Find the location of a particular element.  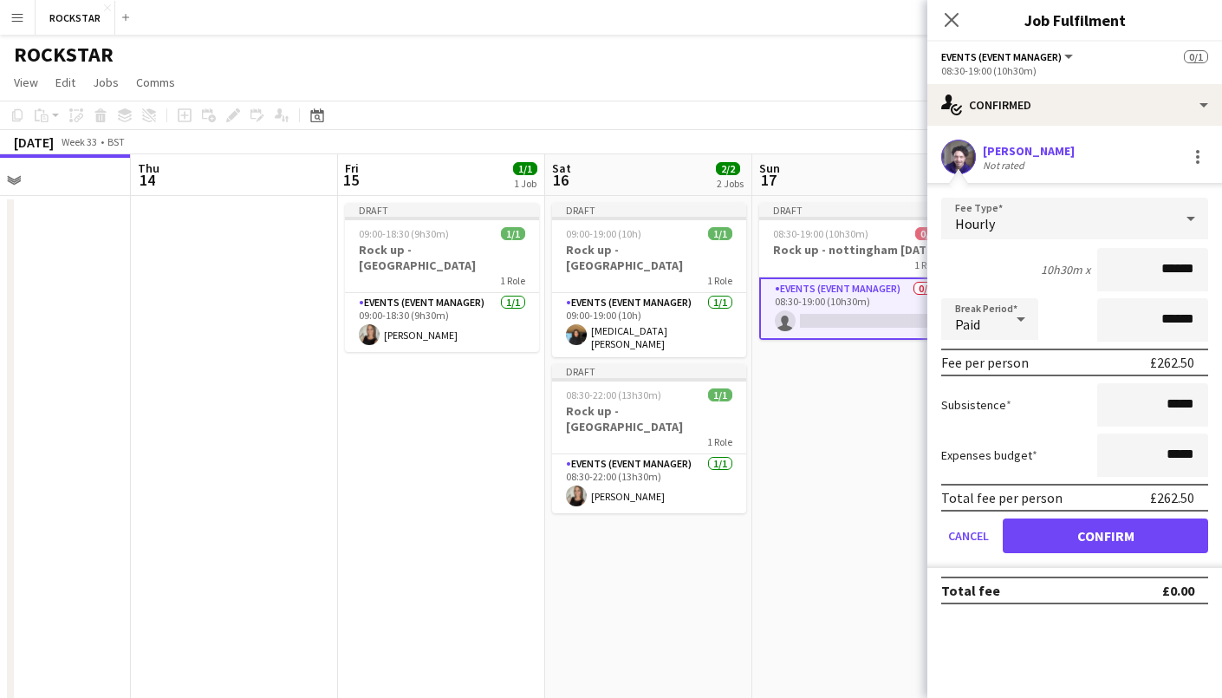

span: Sun is located at coordinates (769, 168).